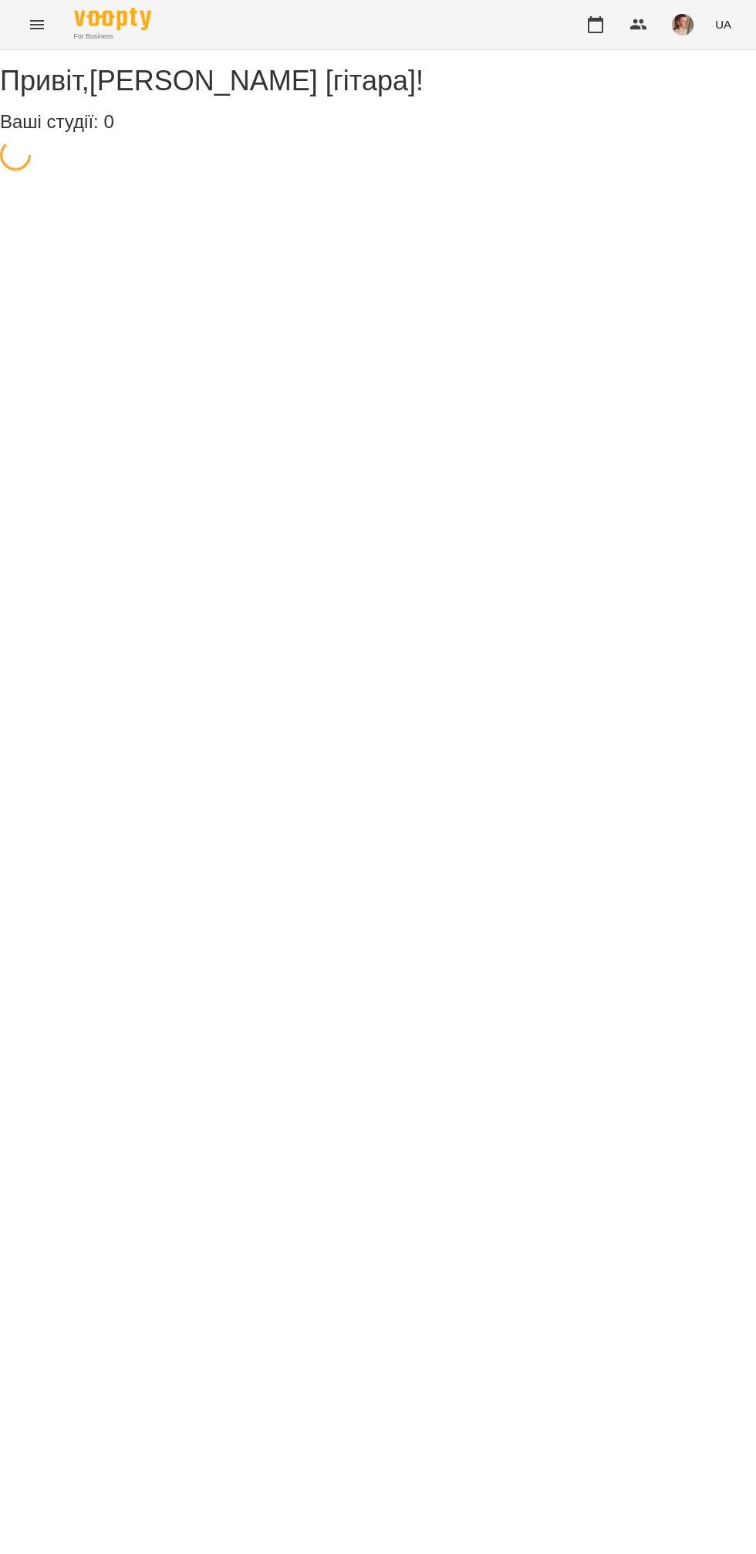 The width and height of the screenshot is (756, 1554). I want to click on img: Voopty Logo, so click(113, 19).